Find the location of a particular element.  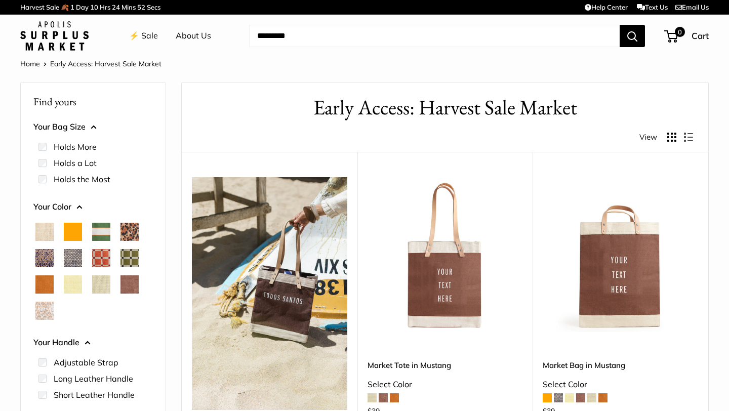

button: Blue Porcelain is located at coordinates (45, 258).